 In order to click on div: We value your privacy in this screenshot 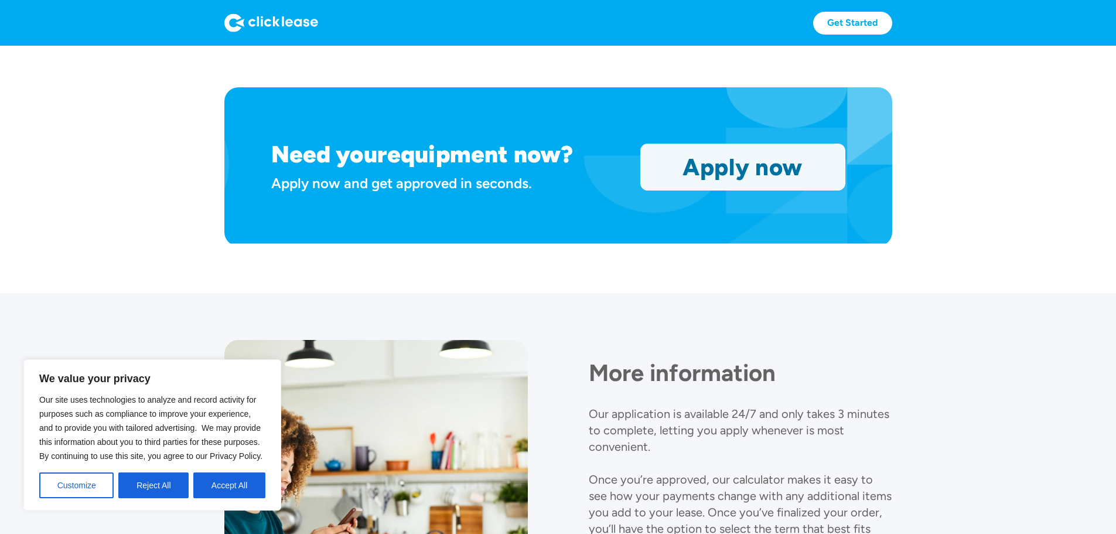, I will do `click(152, 435)`.